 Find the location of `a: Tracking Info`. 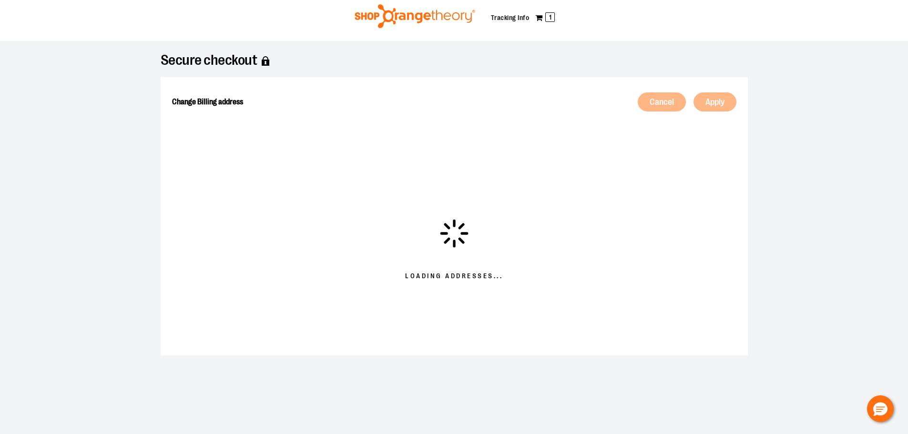

a: Tracking Info is located at coordinates (510, 18).